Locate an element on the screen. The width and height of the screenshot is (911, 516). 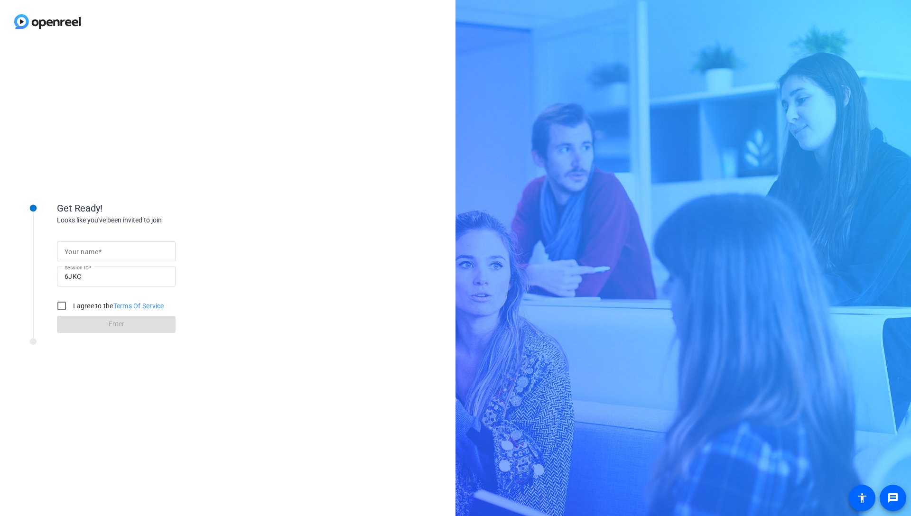
mat-label: Your name is located at coordinates (81, 252).